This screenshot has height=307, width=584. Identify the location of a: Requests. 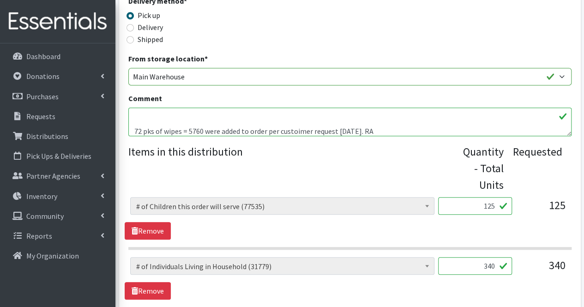
(58, 116).